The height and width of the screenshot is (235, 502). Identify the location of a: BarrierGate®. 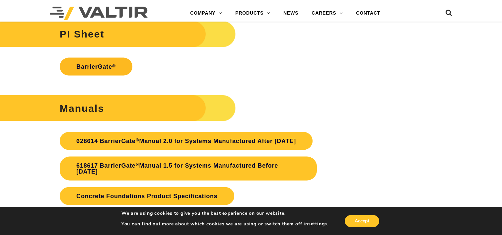
(96, 67).